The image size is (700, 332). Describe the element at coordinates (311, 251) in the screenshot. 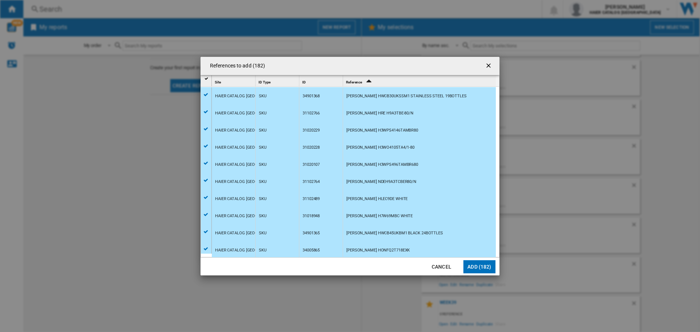

I see `div: 34005865` at that location.